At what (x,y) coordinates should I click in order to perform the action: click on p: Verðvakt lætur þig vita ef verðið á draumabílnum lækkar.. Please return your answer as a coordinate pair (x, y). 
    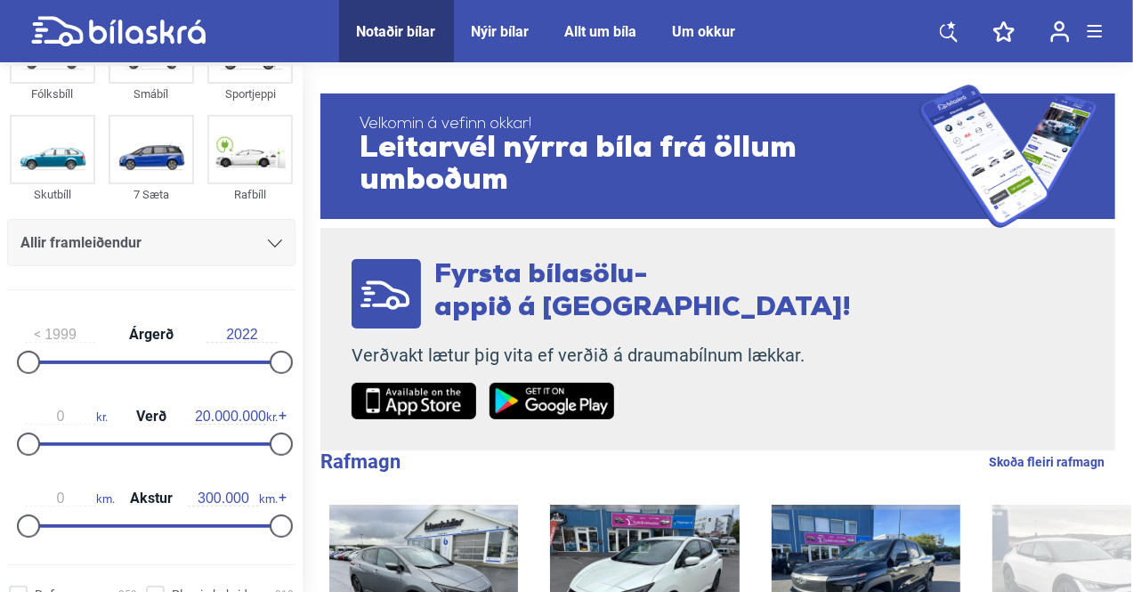
    Looking at the image, I should click on (601, 355).